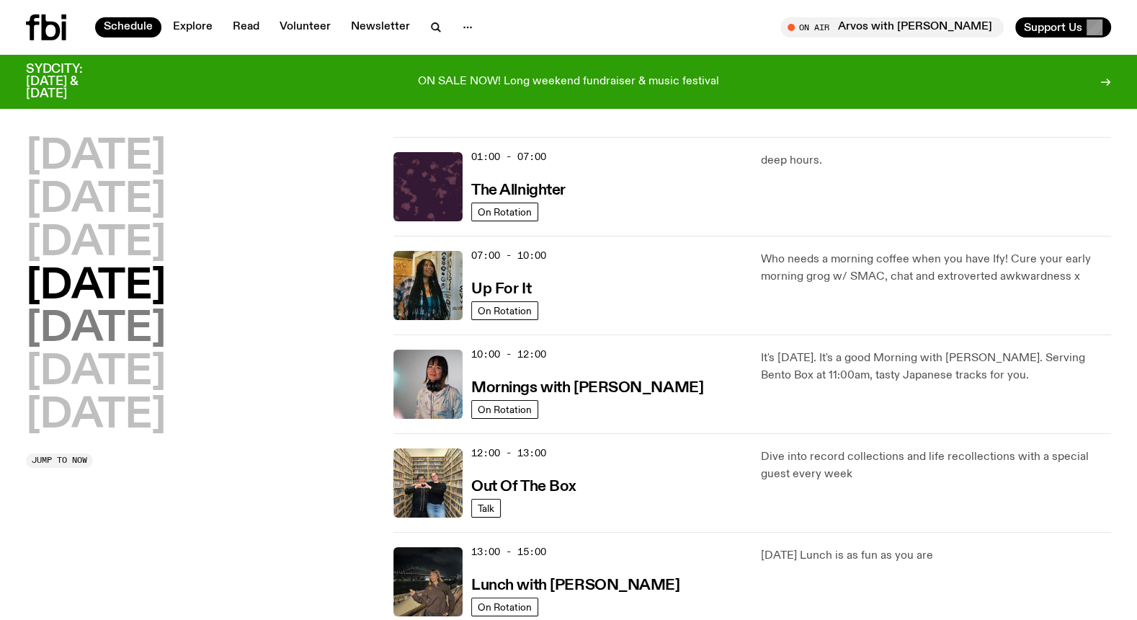 The width and height of the screenshot is (1137, 620). I want to click on p: ON SALE NOW! Long weekend fundraiser & music festival, so click(569, 82).